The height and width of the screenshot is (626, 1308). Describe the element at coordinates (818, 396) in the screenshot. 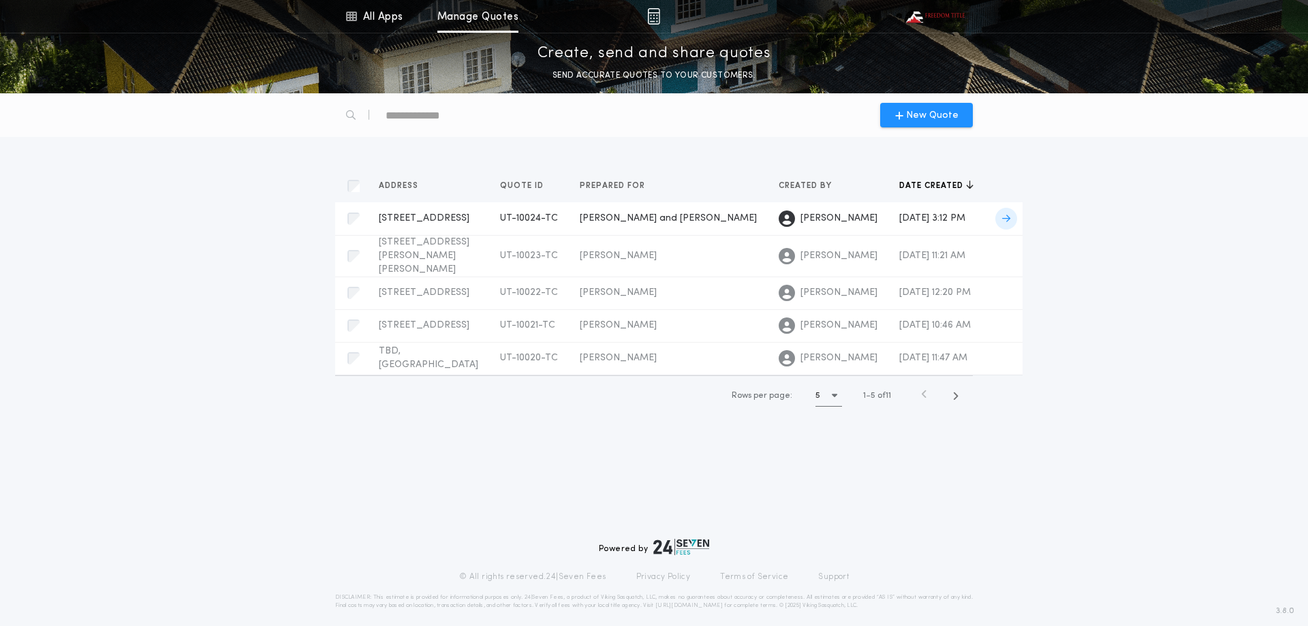

I see `h1: 5` at that location.